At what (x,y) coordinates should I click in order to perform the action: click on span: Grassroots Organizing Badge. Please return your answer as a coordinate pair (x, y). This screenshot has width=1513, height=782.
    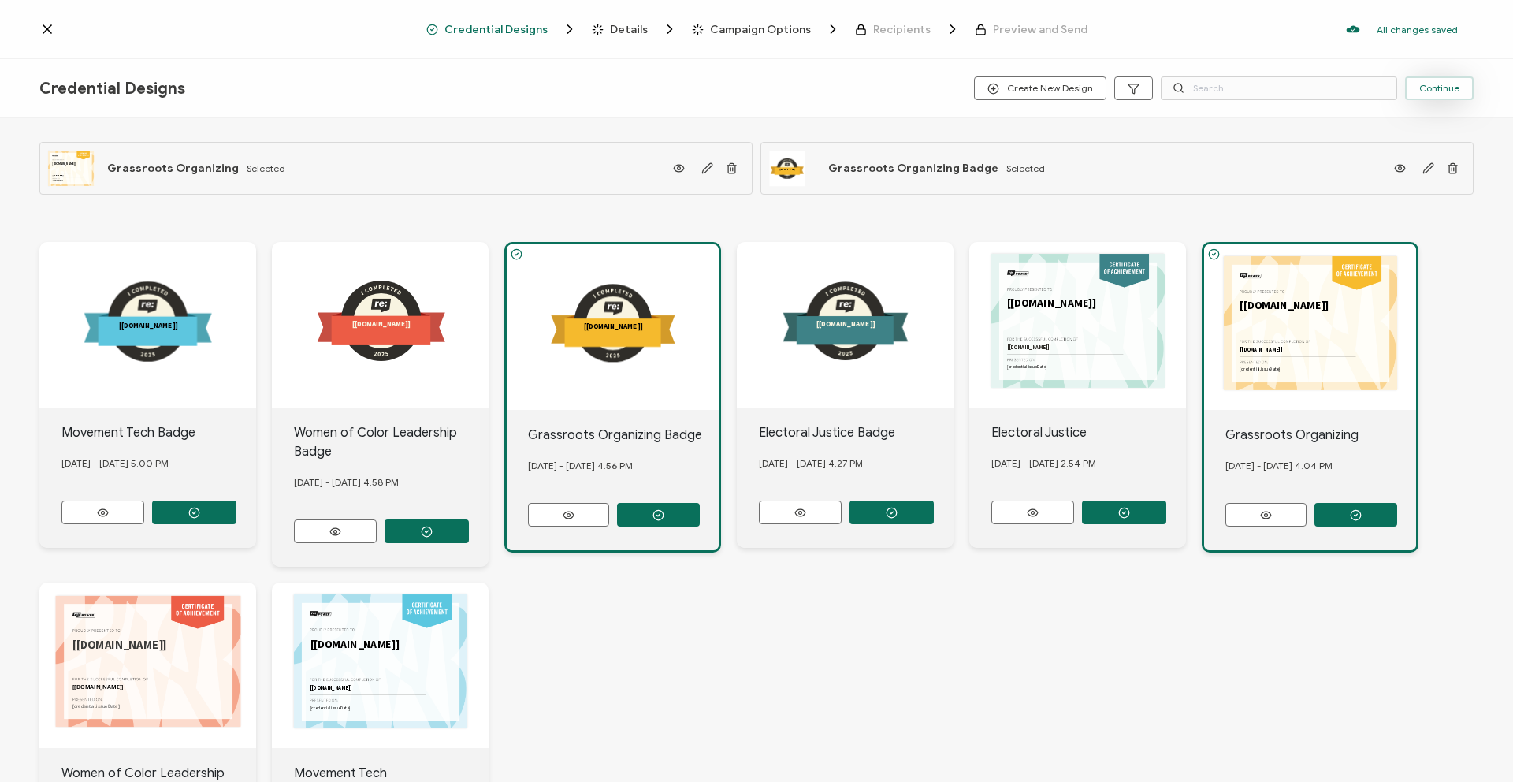
    Looking at the image, I should click on (914, 168).